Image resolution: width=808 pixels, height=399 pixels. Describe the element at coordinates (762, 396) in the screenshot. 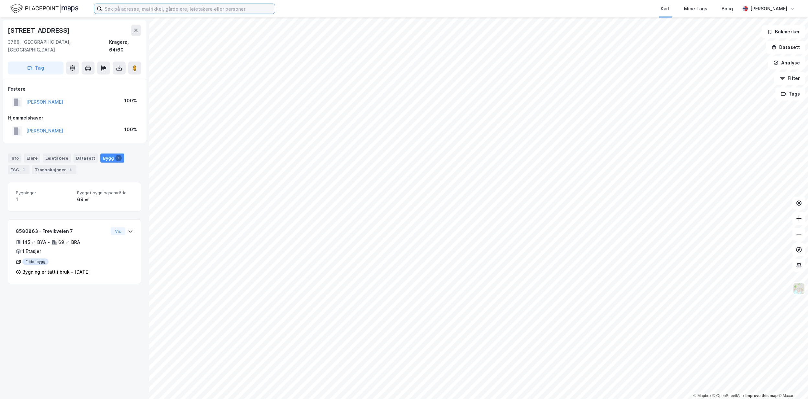

I see `a: Improve this map` at that location.